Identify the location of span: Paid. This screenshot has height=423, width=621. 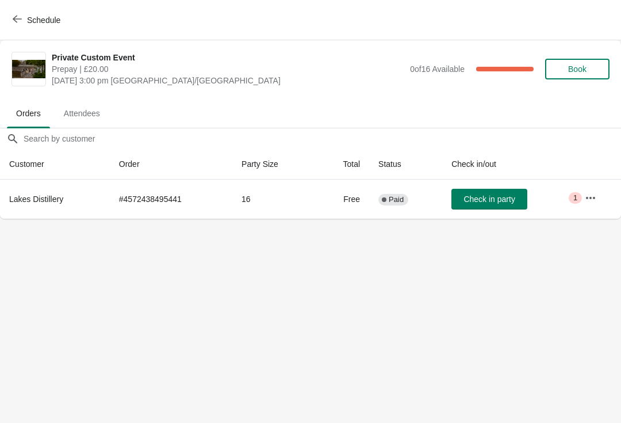
(396, 200).